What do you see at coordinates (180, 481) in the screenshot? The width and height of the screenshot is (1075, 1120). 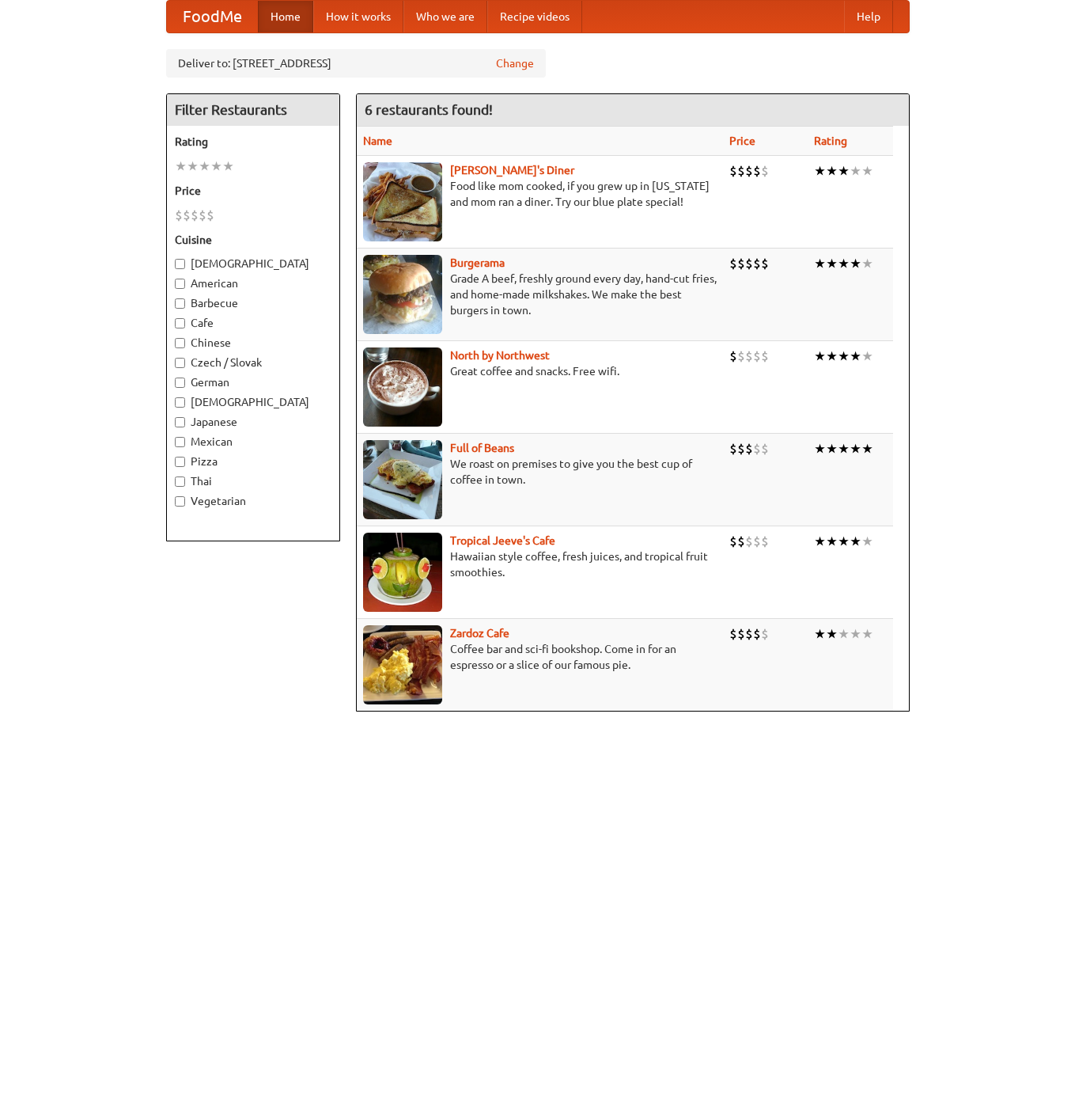 I see `input: Thai` at bounding box center [180, 481].